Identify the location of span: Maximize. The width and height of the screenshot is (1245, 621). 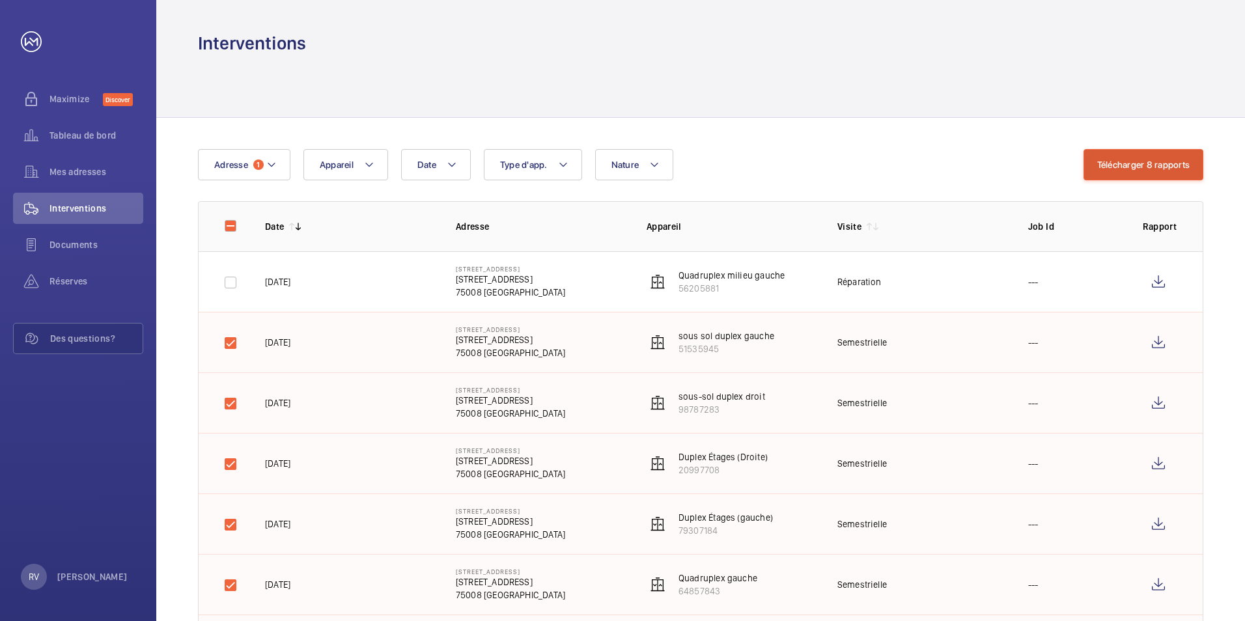
(76, 99).